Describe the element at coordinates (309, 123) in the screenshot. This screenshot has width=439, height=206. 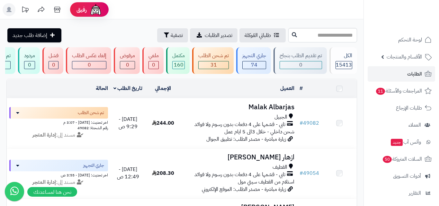
I see `a: #49082` at that location.